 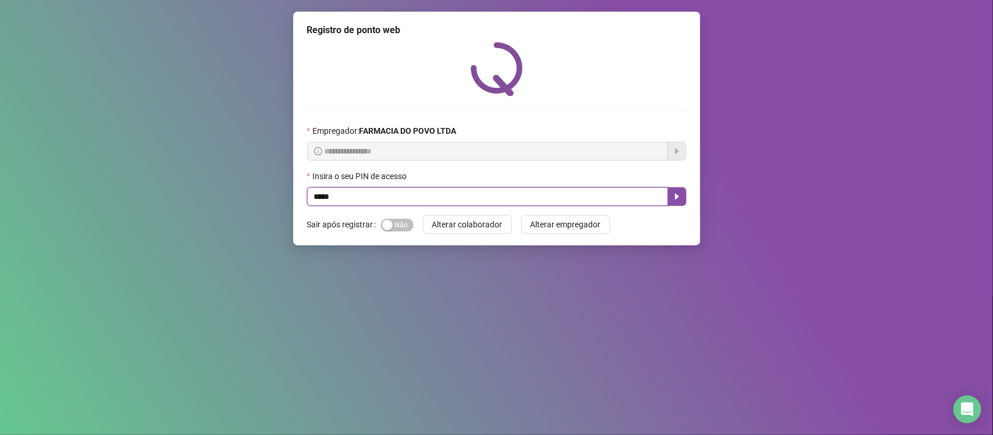 What do you see at coordinates (407, 131) in the screenshot?
I see `strong: FARMACIA DO POVO LTDA` at bounding box center [407, 131].